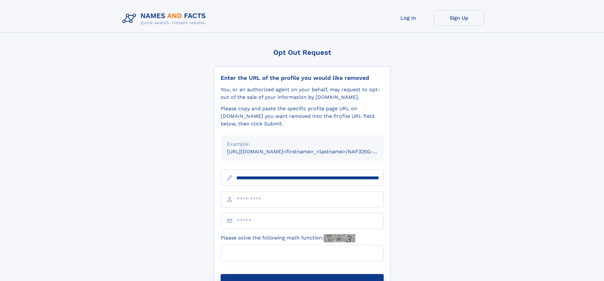  What do you see at coordinates (302, 144) in the screenshot?
I see `div: Example:` at bounding box center [302, 144].